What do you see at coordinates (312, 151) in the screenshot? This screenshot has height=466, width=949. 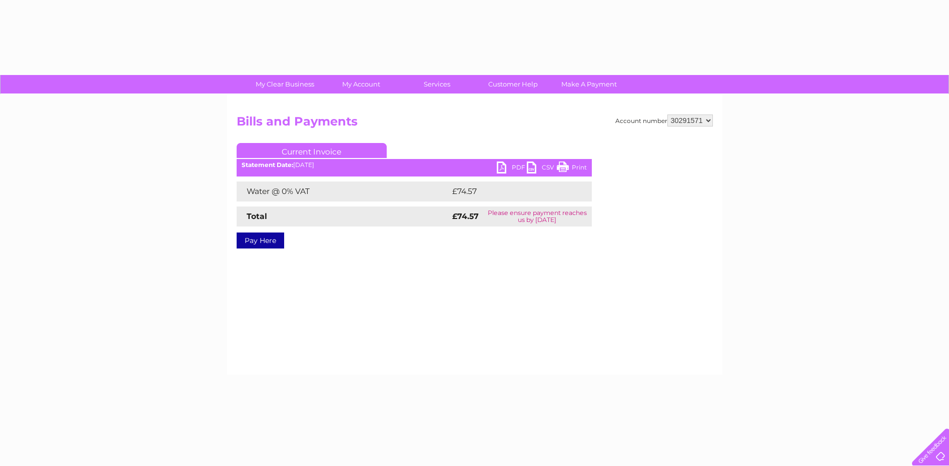 I see `a: Current Invoice` at bounding box center [312, 151].